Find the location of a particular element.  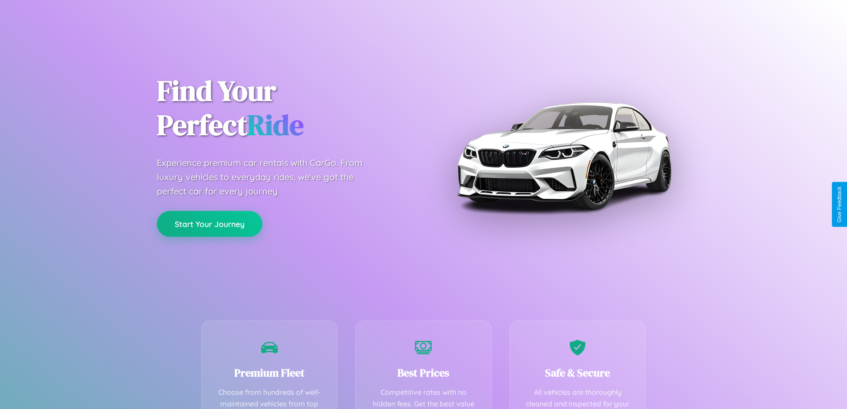

span: Ride is located at coordinates (275, 124).